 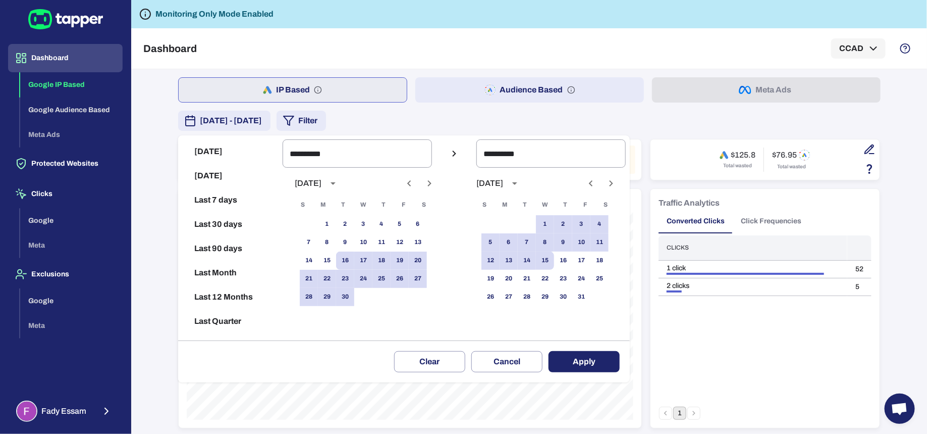 I want to click on button: Clear, so click(x=430, y=361).